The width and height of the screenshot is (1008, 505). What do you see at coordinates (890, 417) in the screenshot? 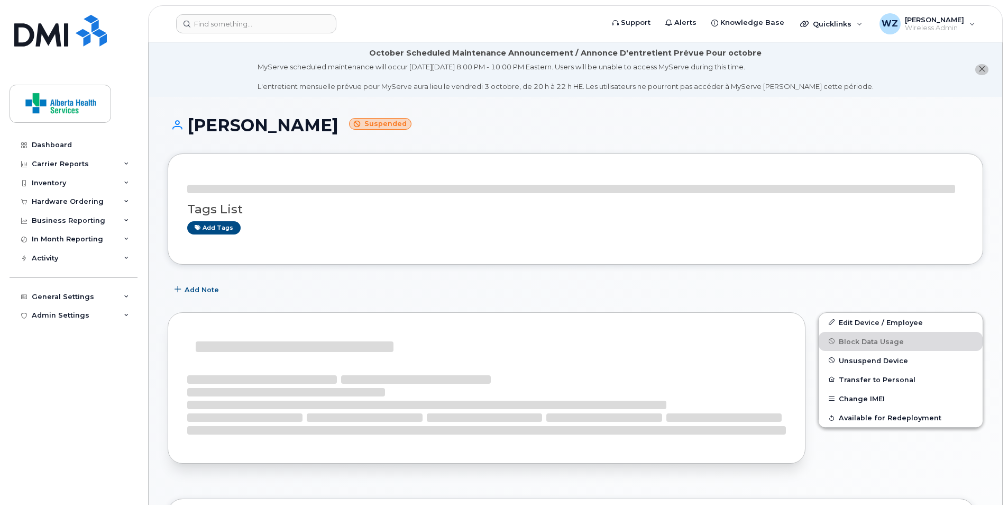
I see `span: Available for Redeployment` at bounding box center [890, 417].